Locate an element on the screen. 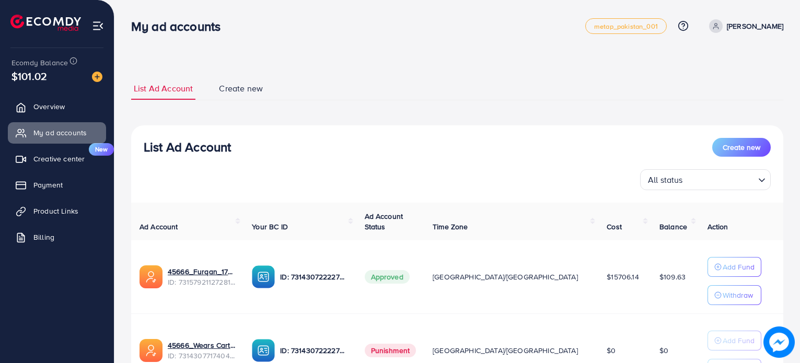 The image size is (800, 363). a: My ad accounts is located at coordinates (57, 133).